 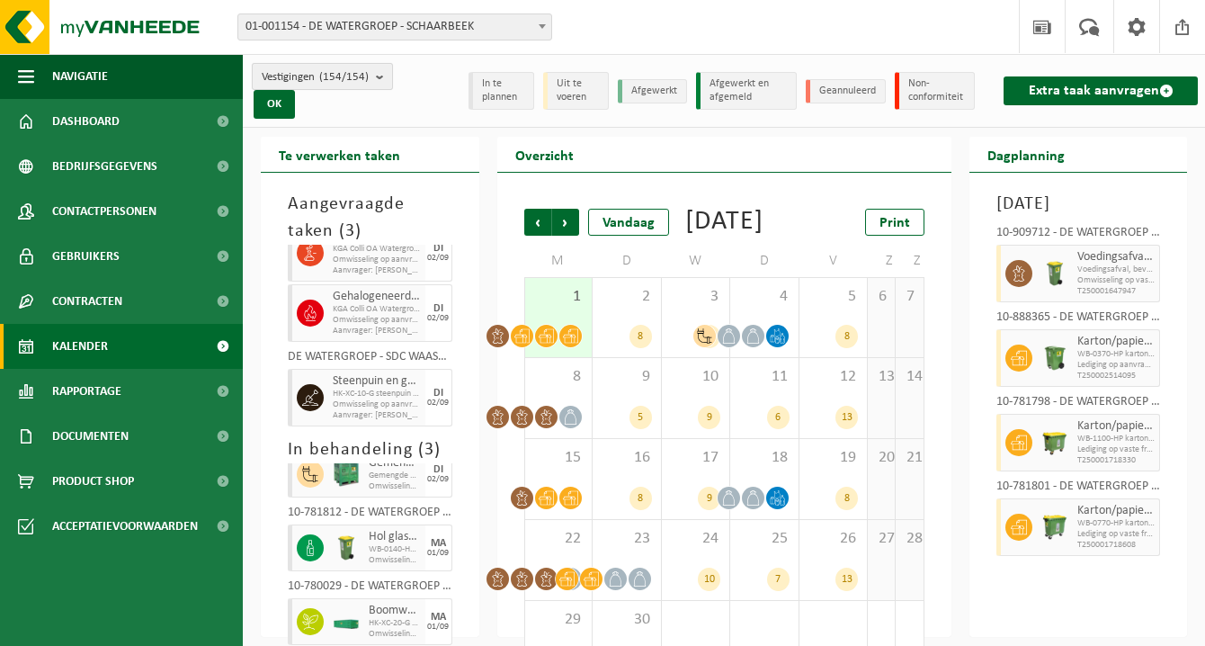 What do you see at coordinates (501, 91) in the screenshot?
I see `li: In te plannen` at bounding box center [501, 91].